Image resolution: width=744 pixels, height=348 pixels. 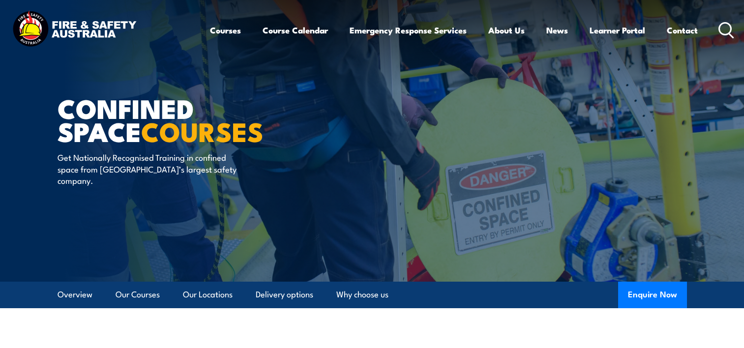 I want to click on h1: Confined Space, so click(x=179, y=119).